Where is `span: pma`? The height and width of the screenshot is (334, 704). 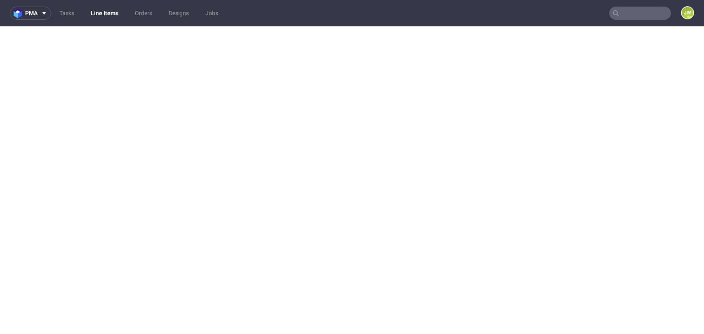
span: pma is located at coordinates (31, 13).